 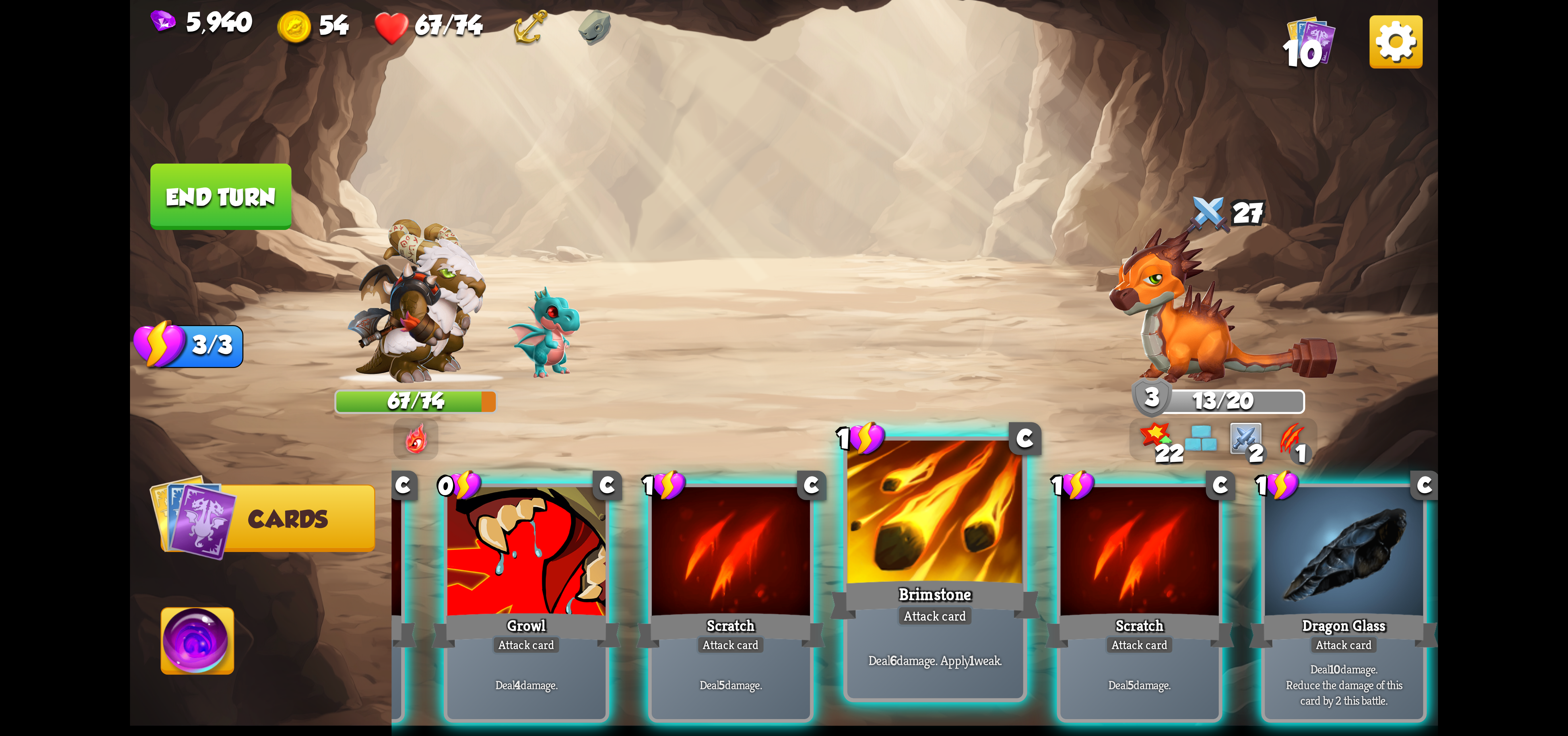 What do you see at coordinates (1344, 630) in the screenshot?
I see `div: Dragon Glass` at bounding box center [1344, 630].